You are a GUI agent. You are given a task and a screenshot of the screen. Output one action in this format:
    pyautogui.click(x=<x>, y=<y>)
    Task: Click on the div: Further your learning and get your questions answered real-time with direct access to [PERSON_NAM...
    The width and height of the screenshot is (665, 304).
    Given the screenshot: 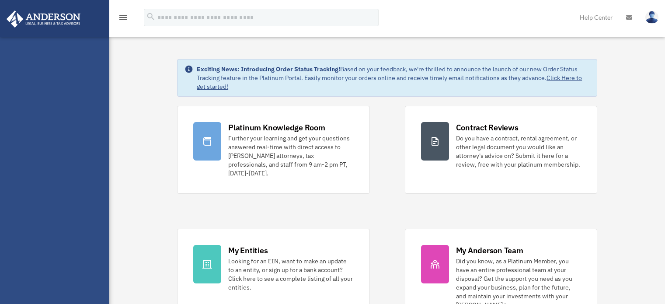 What is the action you would take?
    pyautogui.click(x=291, y=156)
    